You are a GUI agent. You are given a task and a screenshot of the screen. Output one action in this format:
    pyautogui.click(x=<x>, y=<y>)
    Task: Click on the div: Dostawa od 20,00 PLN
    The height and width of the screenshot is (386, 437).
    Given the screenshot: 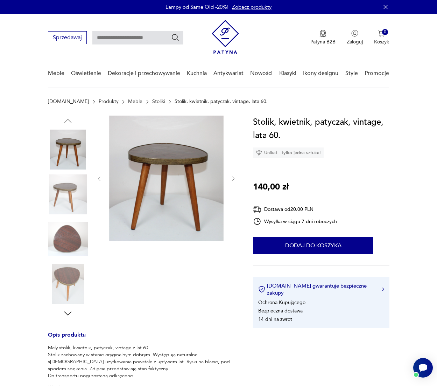 What is the action you would take?
    pyautogui.click(x=295, y=209)
    